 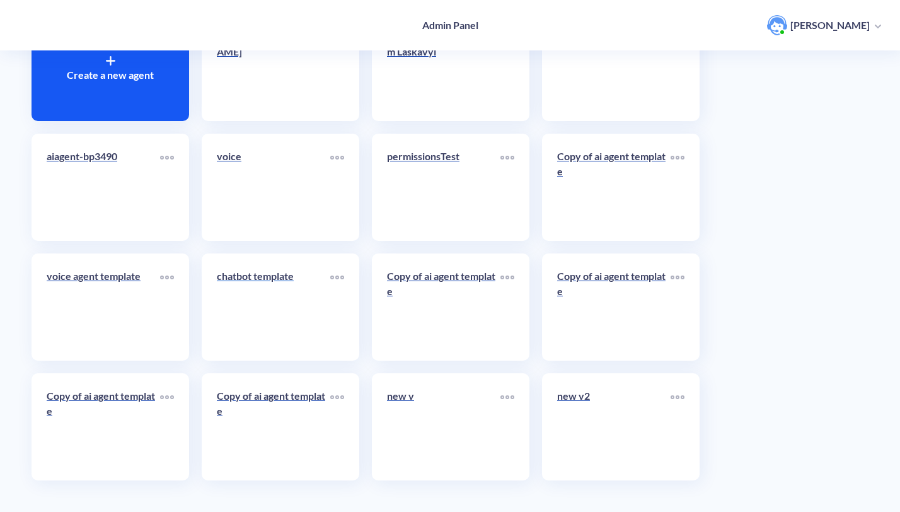 What do you see at coordinates (110, 75) in the screenshot?
I see `p: Create a new agent` at bounding box center [110, 75].